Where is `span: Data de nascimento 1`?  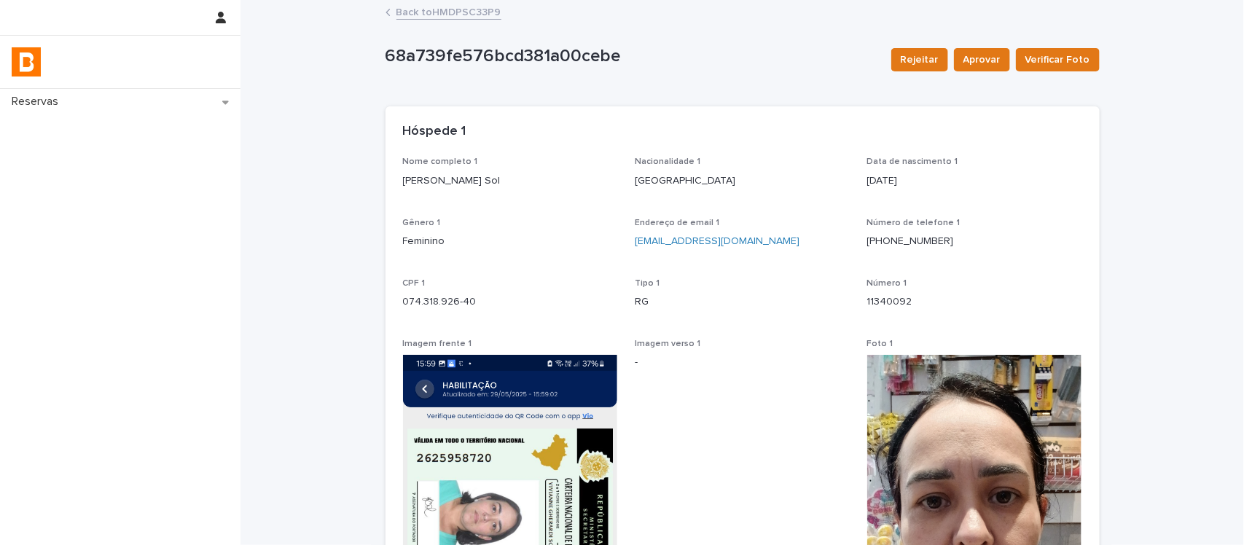
span: Data de nascimento 1 is located at coordinates (912, 162).